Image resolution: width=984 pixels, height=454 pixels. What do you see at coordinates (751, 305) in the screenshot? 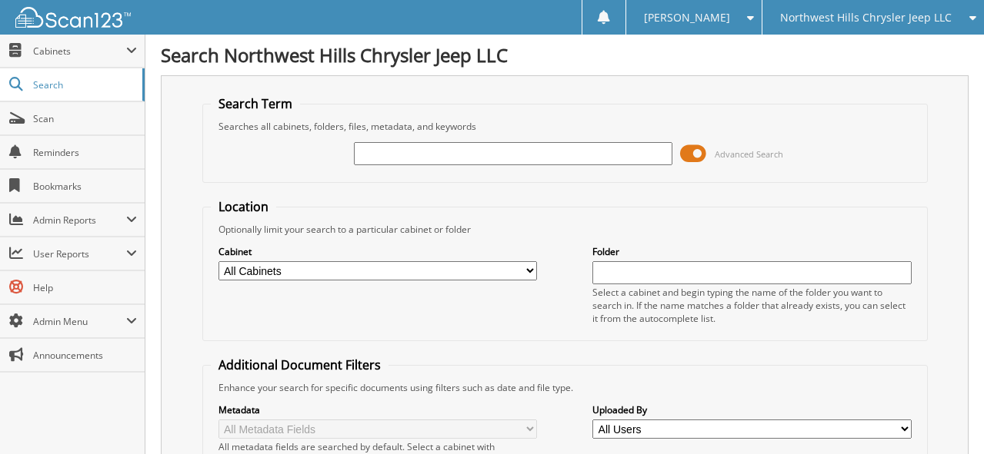
I see `div: Select a cabinet and begin typing the name of the folder you want to search in. If the name match...` at bounding box center [751, 305].